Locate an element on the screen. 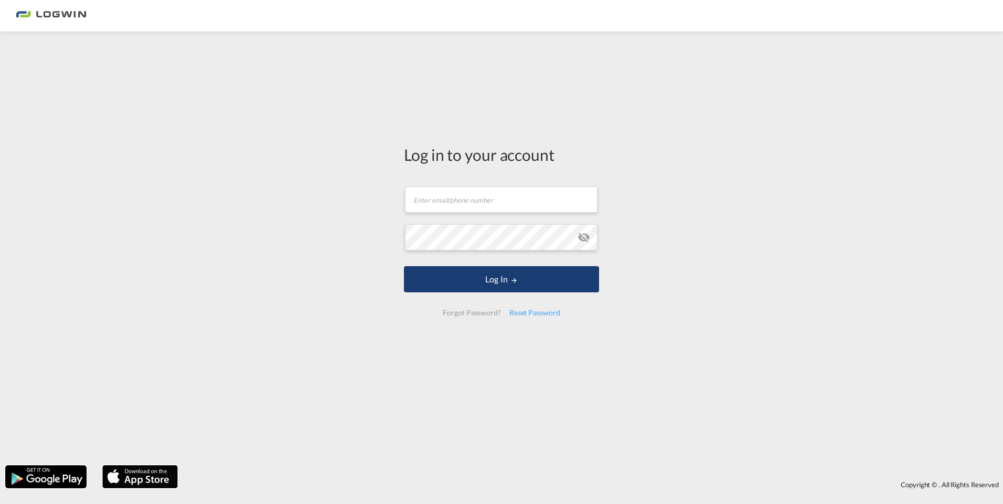 The width and height of the screenshot is (1003, 504). img: bc73a0e0d8c111efacd525e4c8ad7d32.png is located at coordinates (51, 16).